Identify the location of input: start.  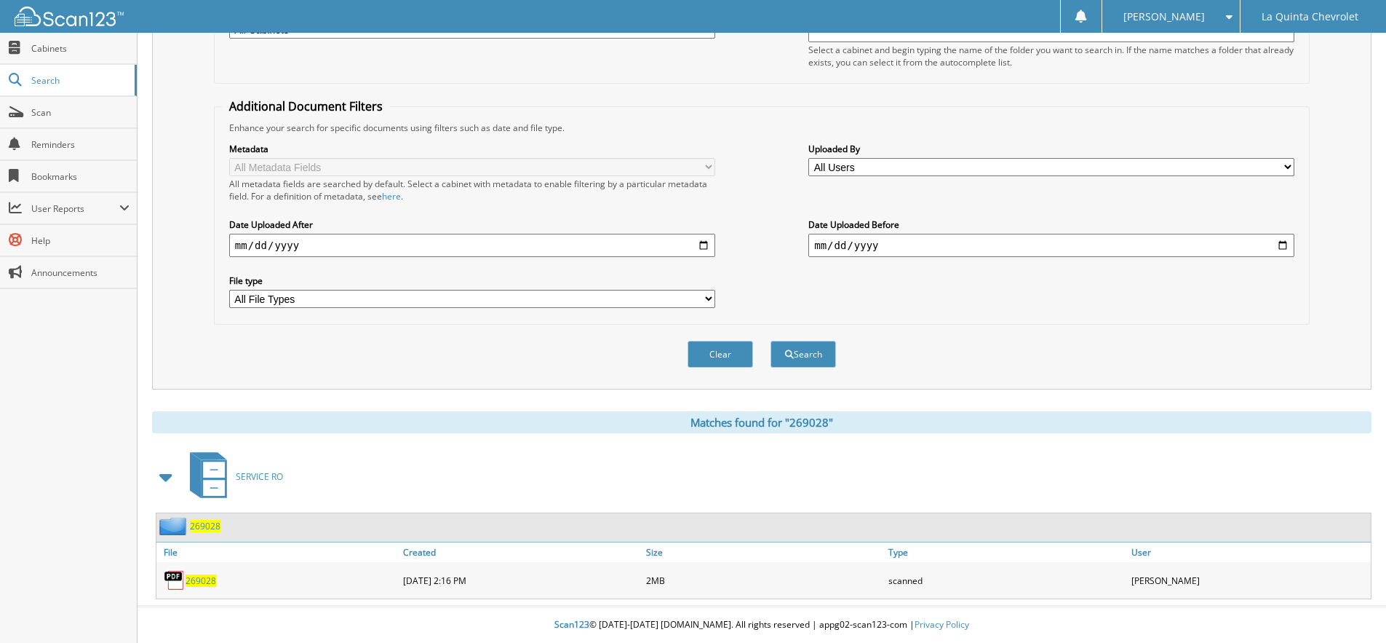
(472, 245).